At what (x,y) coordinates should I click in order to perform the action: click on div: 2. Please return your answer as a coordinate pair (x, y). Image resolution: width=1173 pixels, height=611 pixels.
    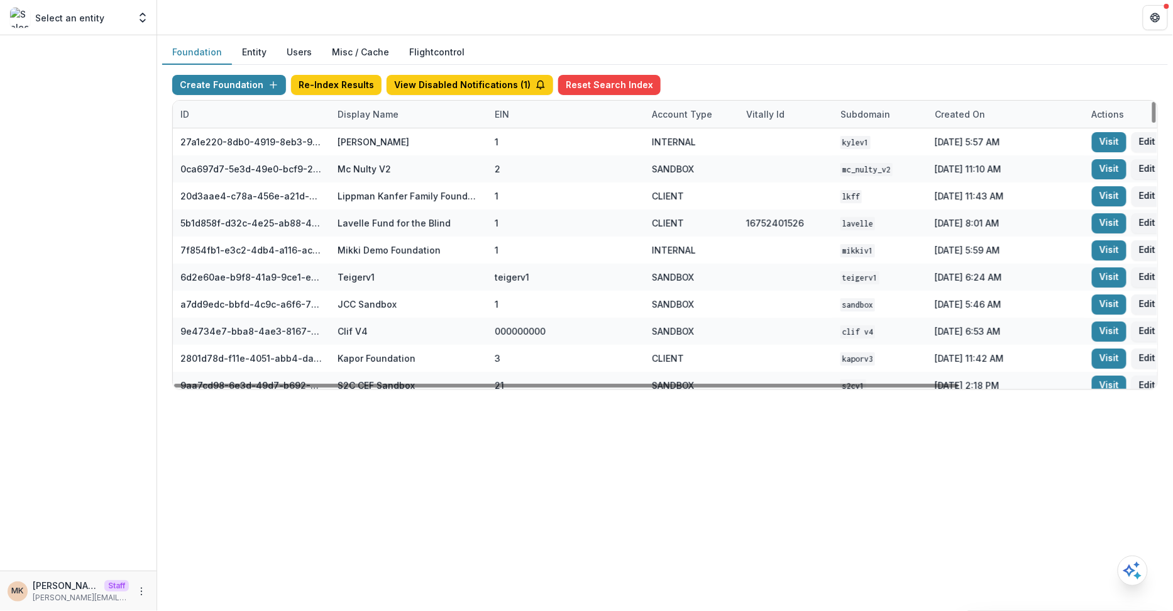
    Looking at the image, I should click on (497, 169).